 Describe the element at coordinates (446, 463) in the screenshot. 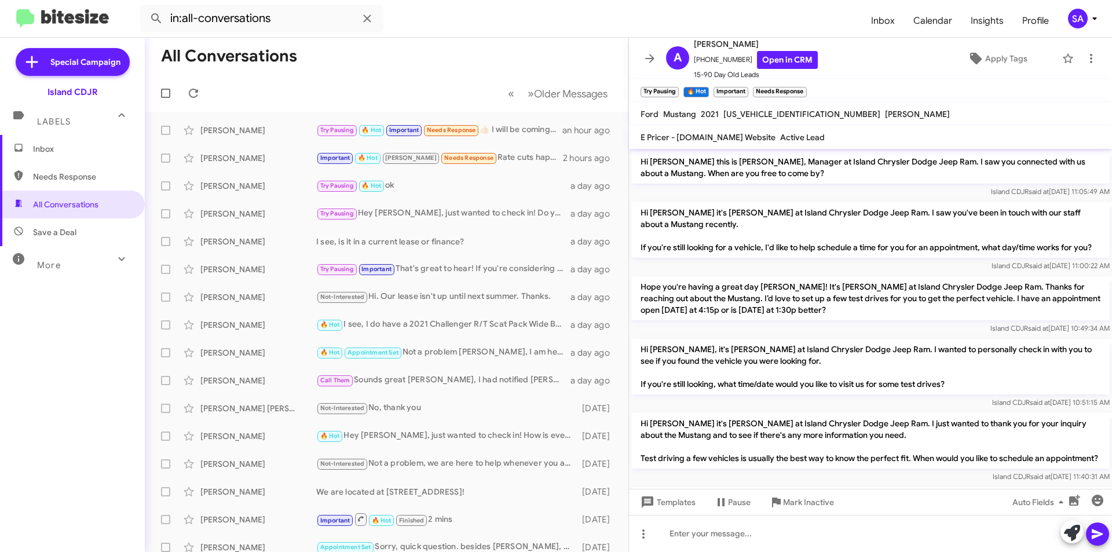

I see `div: Not a problem, we are here to help whenever you are ready!` at that location.